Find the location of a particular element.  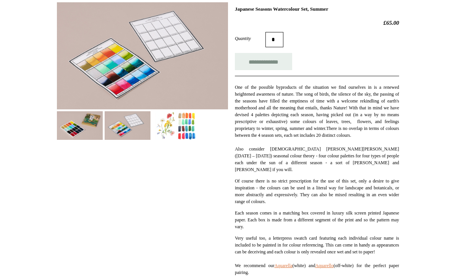

a: Aquarello is located at coordinates (324, 266).